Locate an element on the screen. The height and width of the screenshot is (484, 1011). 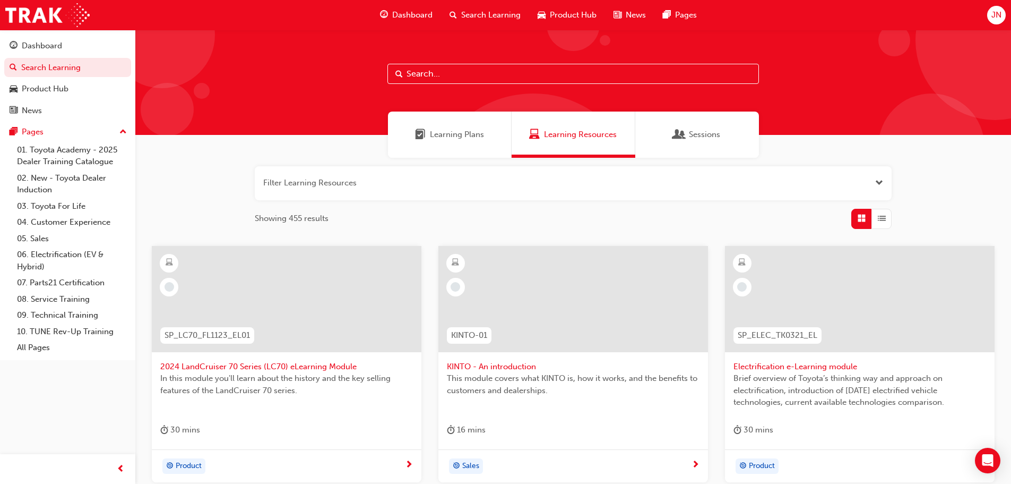
span: Search is located at coordinates (399, 74).